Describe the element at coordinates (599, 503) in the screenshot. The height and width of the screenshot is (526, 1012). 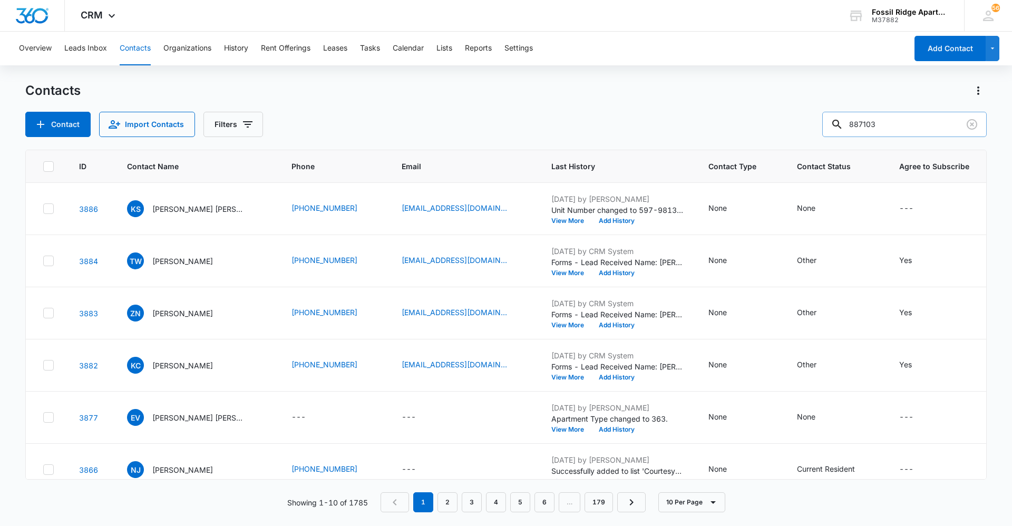
I see `a: Page 179` at that location.